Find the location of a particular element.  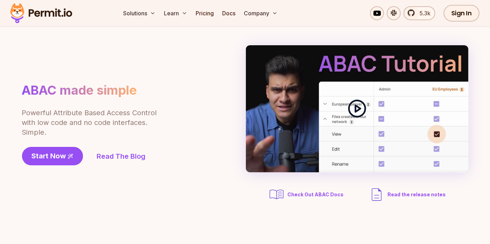

button: Company is located at coordinates (260, 13).